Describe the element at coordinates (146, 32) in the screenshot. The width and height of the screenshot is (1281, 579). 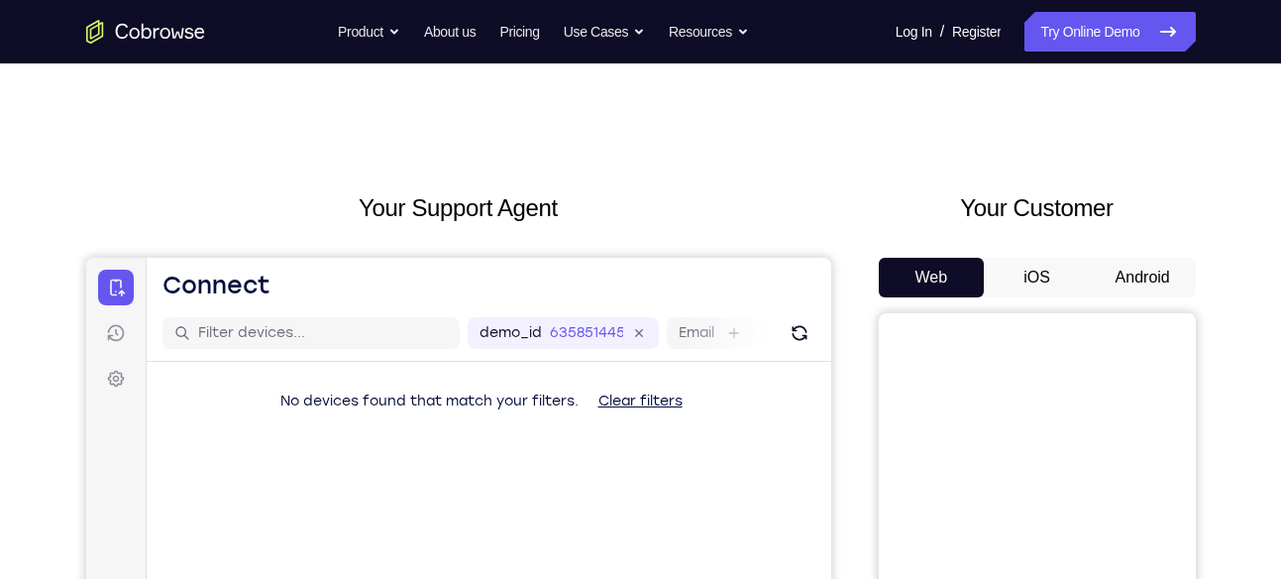
I see `a: Go to the home page` at that location.